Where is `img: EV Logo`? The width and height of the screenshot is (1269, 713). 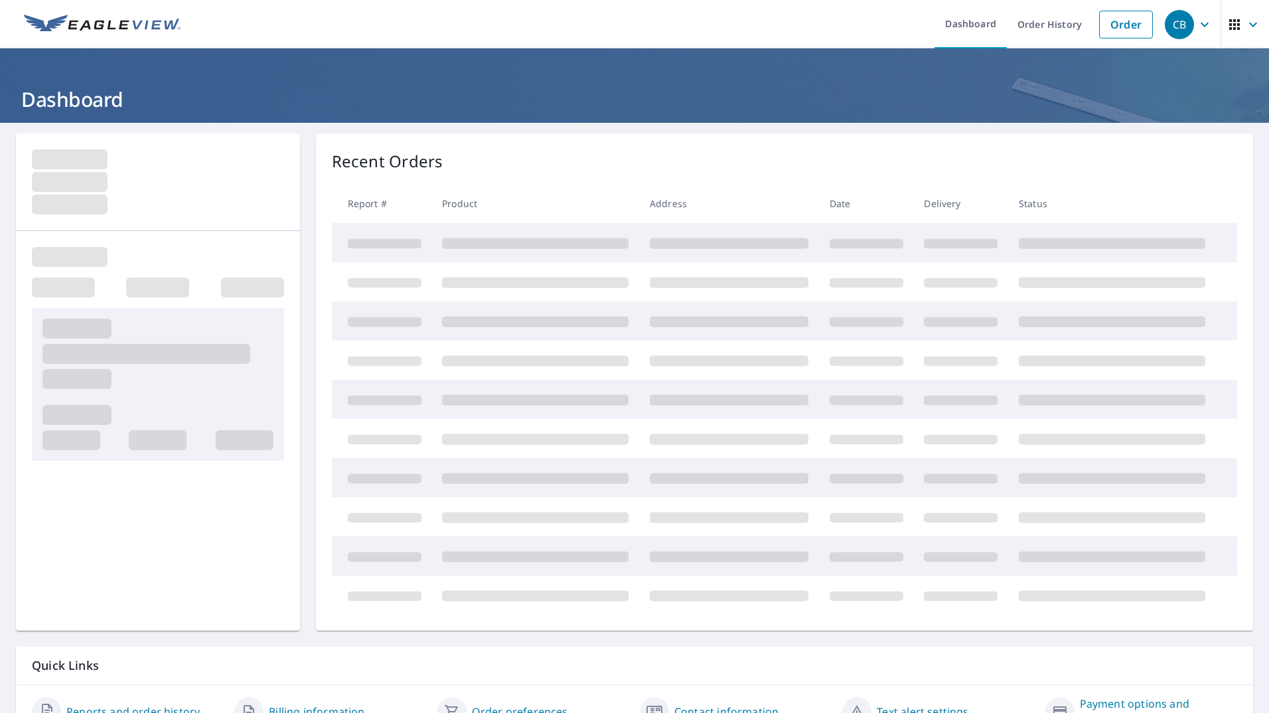 img: EV Logo is located at coordinates (102, 25).